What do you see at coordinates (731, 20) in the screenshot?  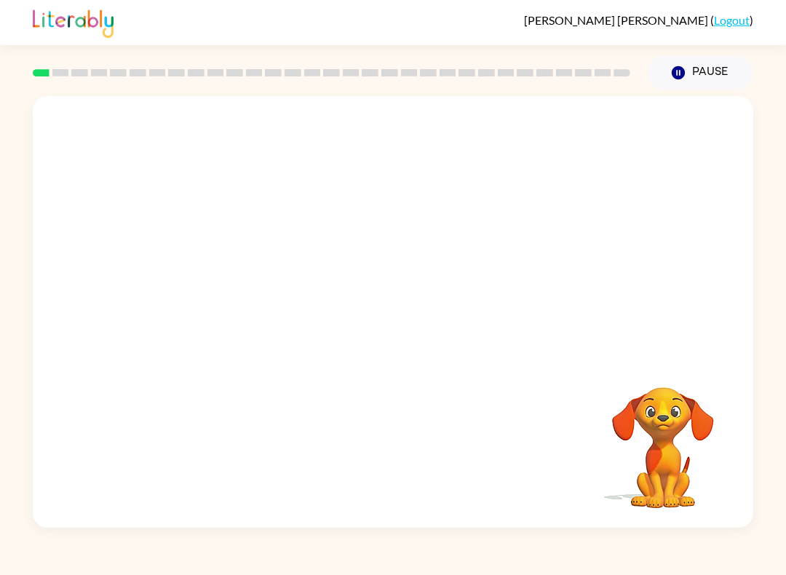 I see `a: Logout` at bounding box center [731, 20].